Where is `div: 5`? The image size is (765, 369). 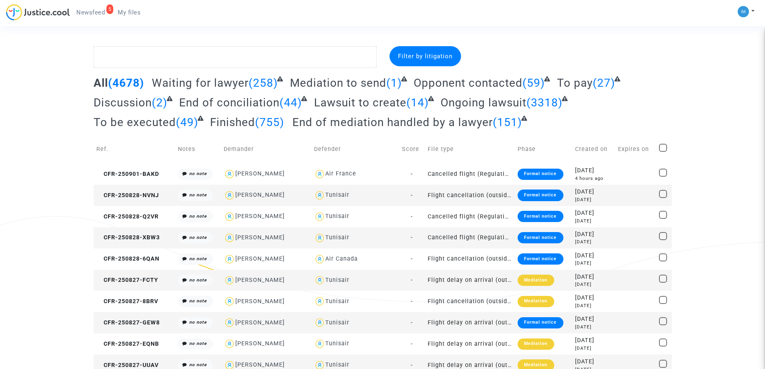
div: 5 is located at coordinates (110, 9).